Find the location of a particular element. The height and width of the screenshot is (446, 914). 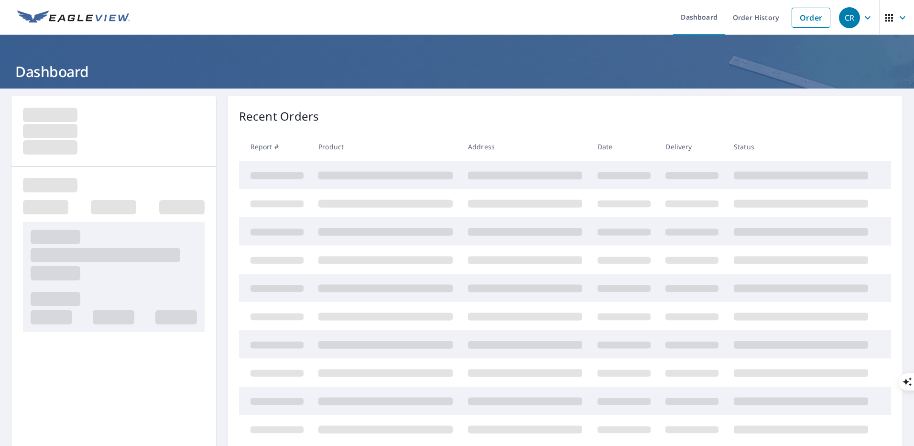

img: EV Logo is located at coordinates (74, 18).